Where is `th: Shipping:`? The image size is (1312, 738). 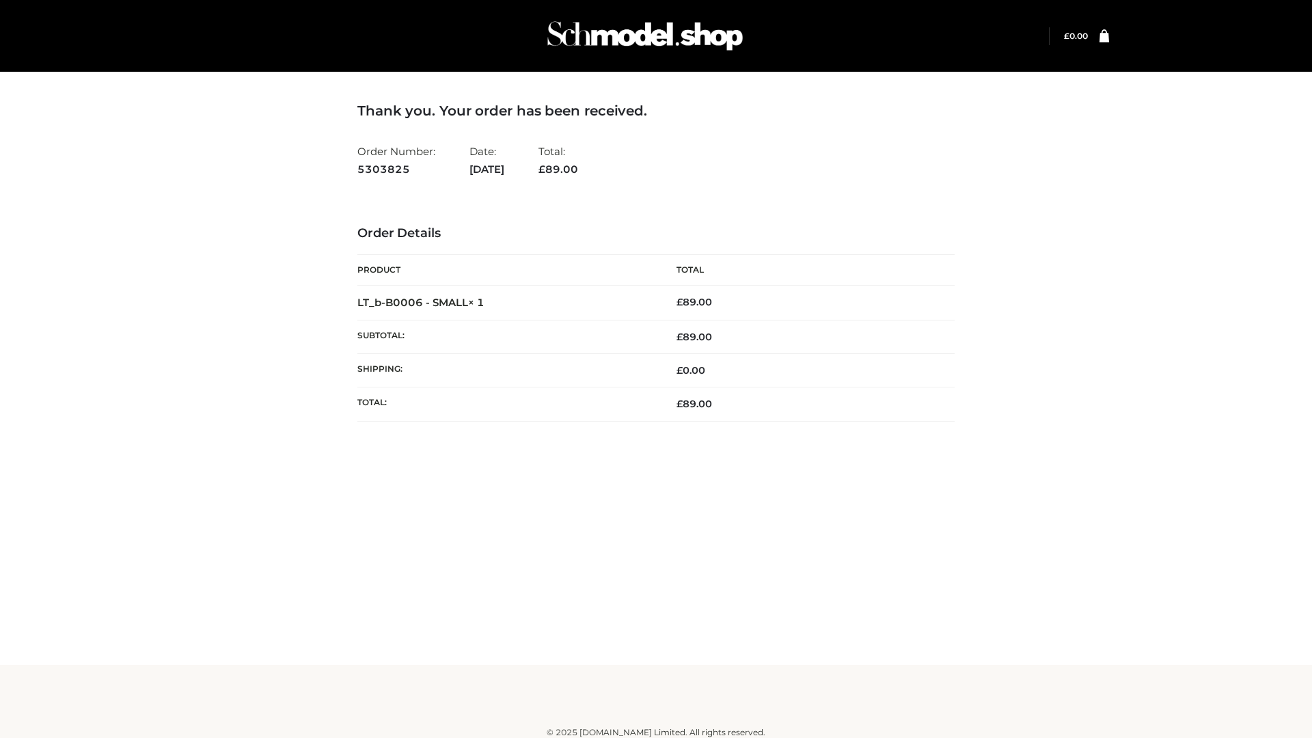
th: Shipping: is located at coordinates (506, 370).